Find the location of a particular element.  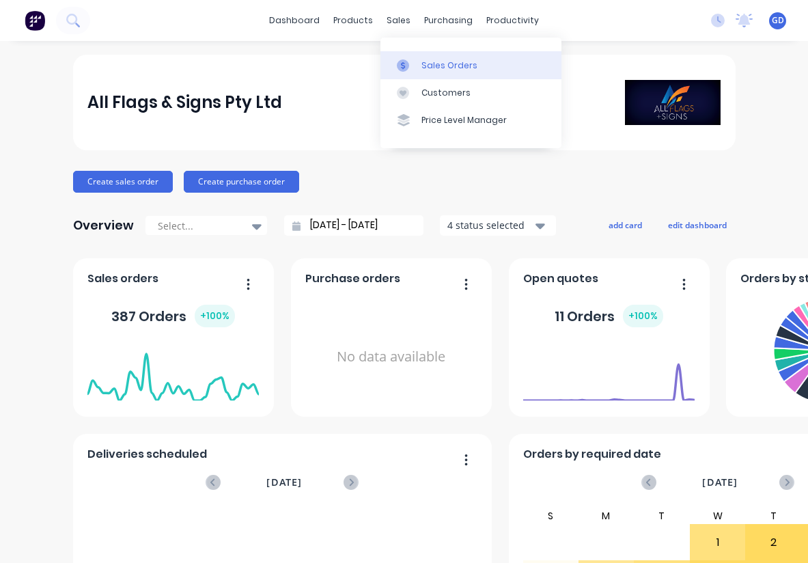

img: Factory is located at coordinates (35, 20).